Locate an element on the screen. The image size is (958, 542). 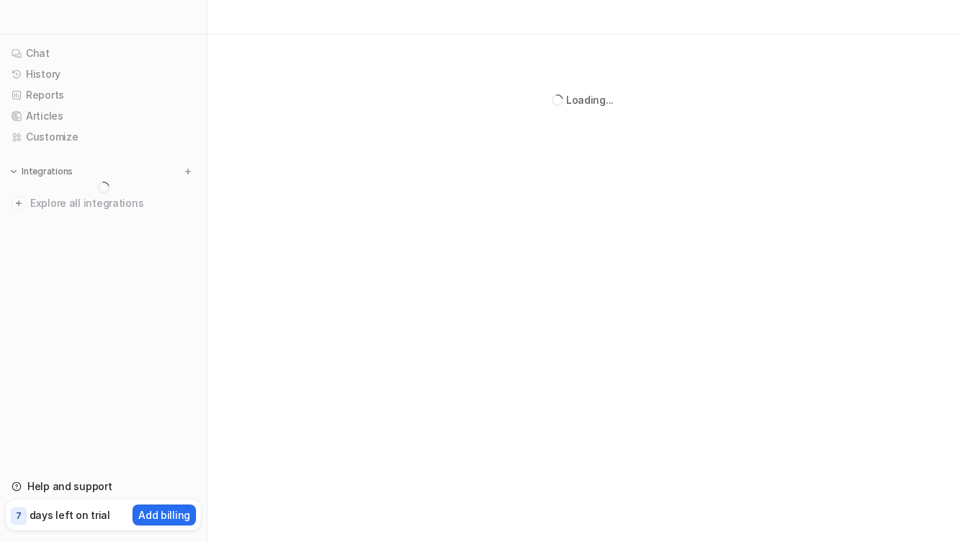
p: Add billing is located at coordinates (164, 514).